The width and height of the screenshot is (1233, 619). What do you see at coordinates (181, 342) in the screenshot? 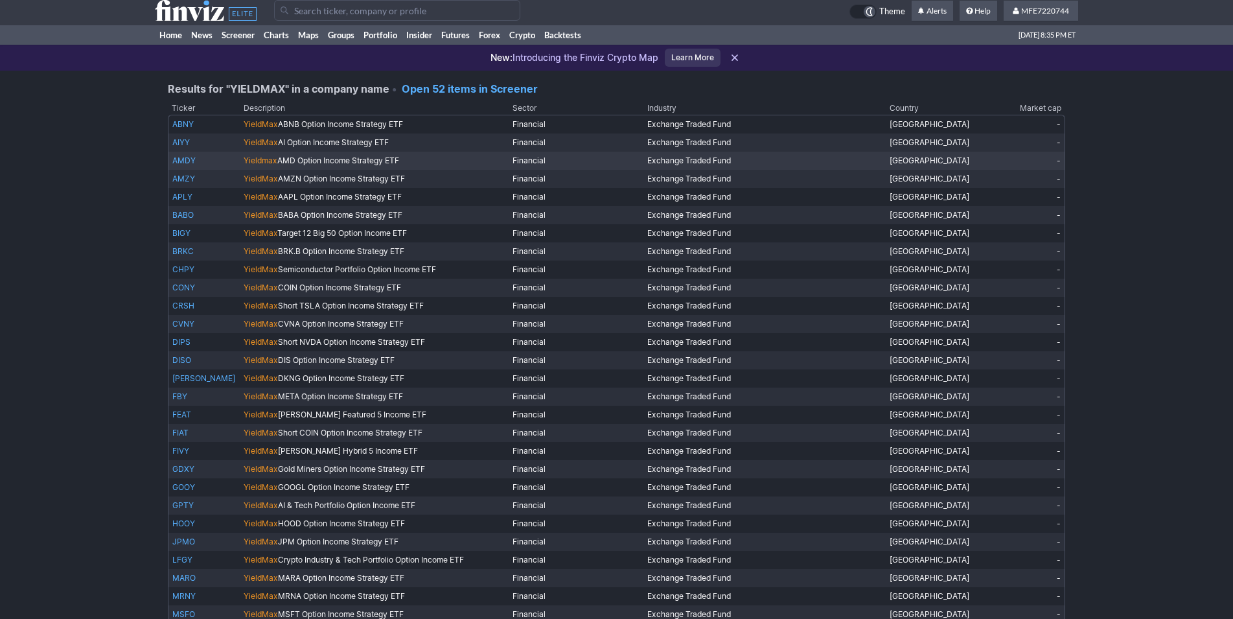
I see `a: DIPS` at bounding box center [181, 342].